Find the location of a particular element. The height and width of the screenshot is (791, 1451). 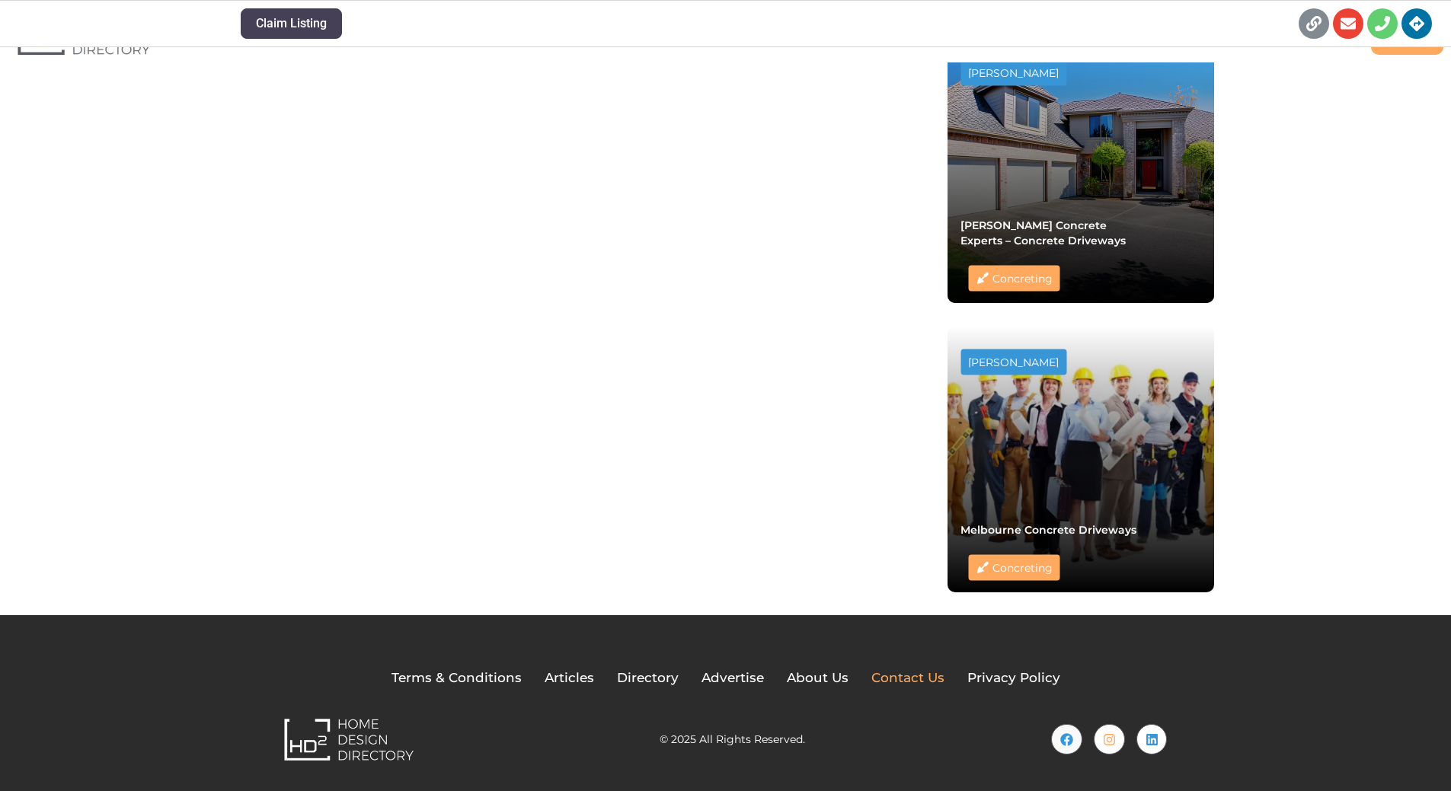

span: Privacy Policy is located at coordinates (1014, 679).